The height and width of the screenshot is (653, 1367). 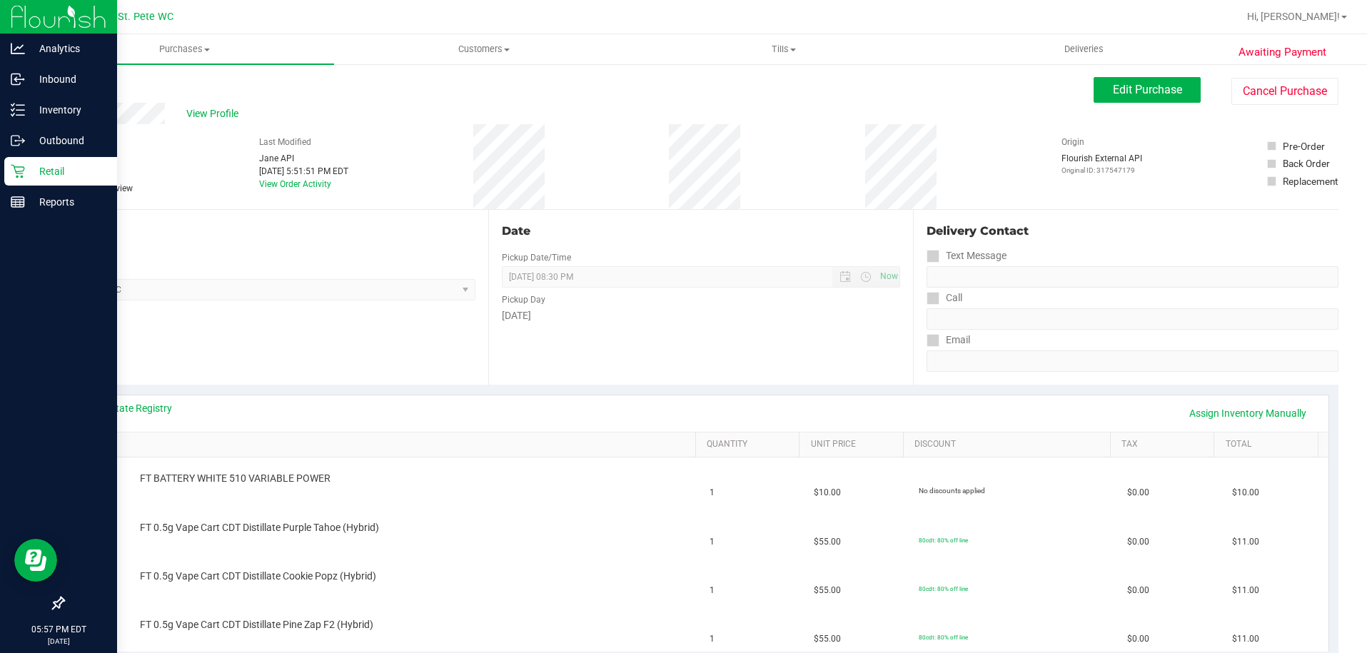 What do you see at coordinates (295, 184) in the screenshot?
I see `a: View Order Activity` at bounding box center [295, 184].